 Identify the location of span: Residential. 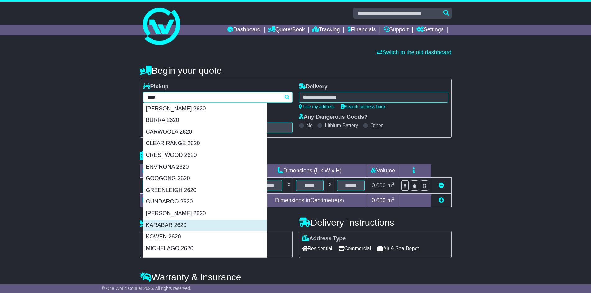
(317, 249).